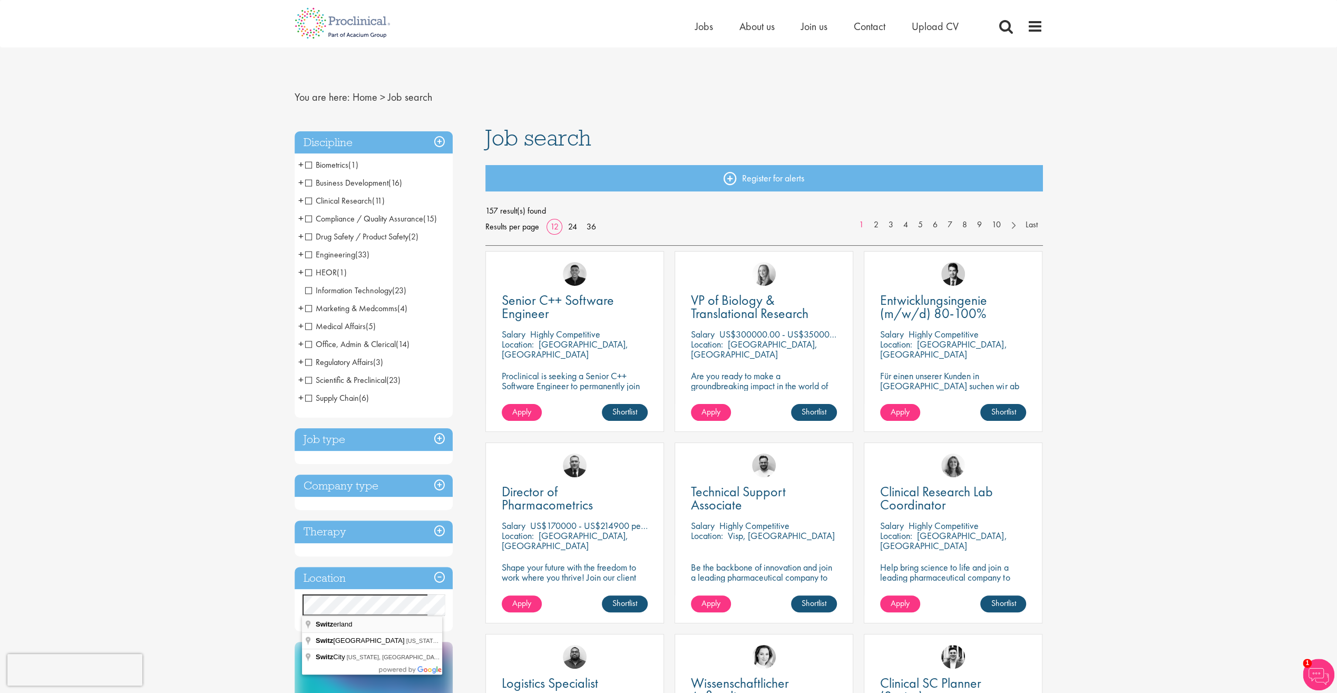 The height and width of the screenshot is (693, 1337). What do you see at coordinates (378, 362) in the screenshot?
I see `span: (3)` at bounding box center [378, 362].